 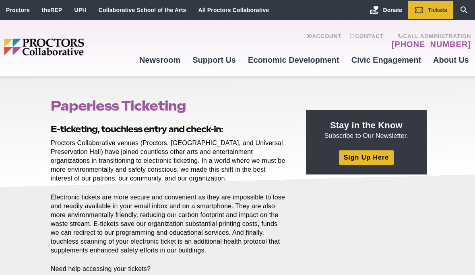 What do you see at coordinates (293, 60) in the screenshot?
I see `a: Economic Development` at bounding box center [293, 60].